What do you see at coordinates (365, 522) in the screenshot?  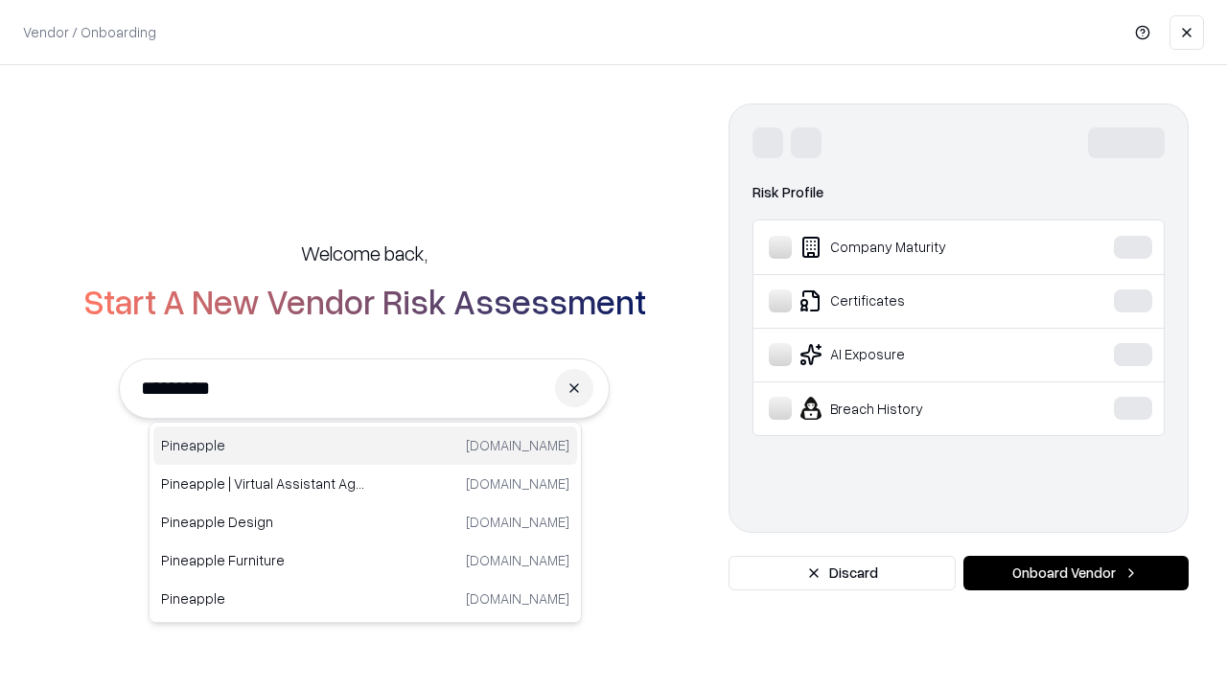 I see `div: Suggestions` at bounding box center [365, 522].